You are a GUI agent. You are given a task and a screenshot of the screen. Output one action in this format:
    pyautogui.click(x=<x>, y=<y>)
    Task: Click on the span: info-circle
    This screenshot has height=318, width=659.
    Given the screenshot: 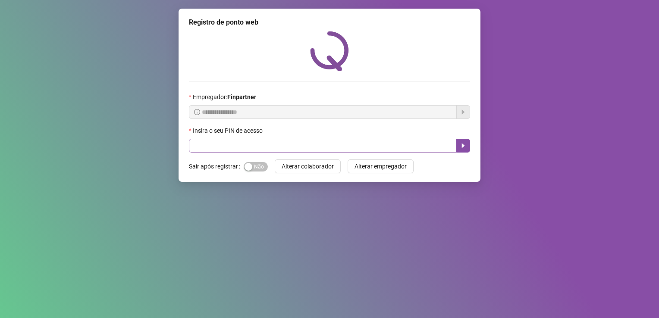 What is the action you would take?
    pyautogui.click(x=197, y=112)
    